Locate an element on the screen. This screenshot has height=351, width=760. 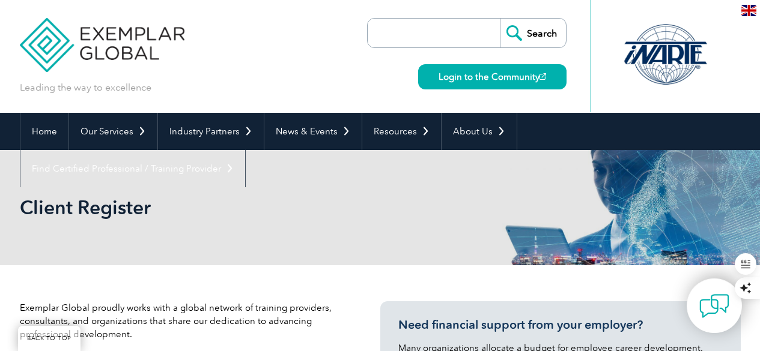
img: en is located at coordinates (748, 10).